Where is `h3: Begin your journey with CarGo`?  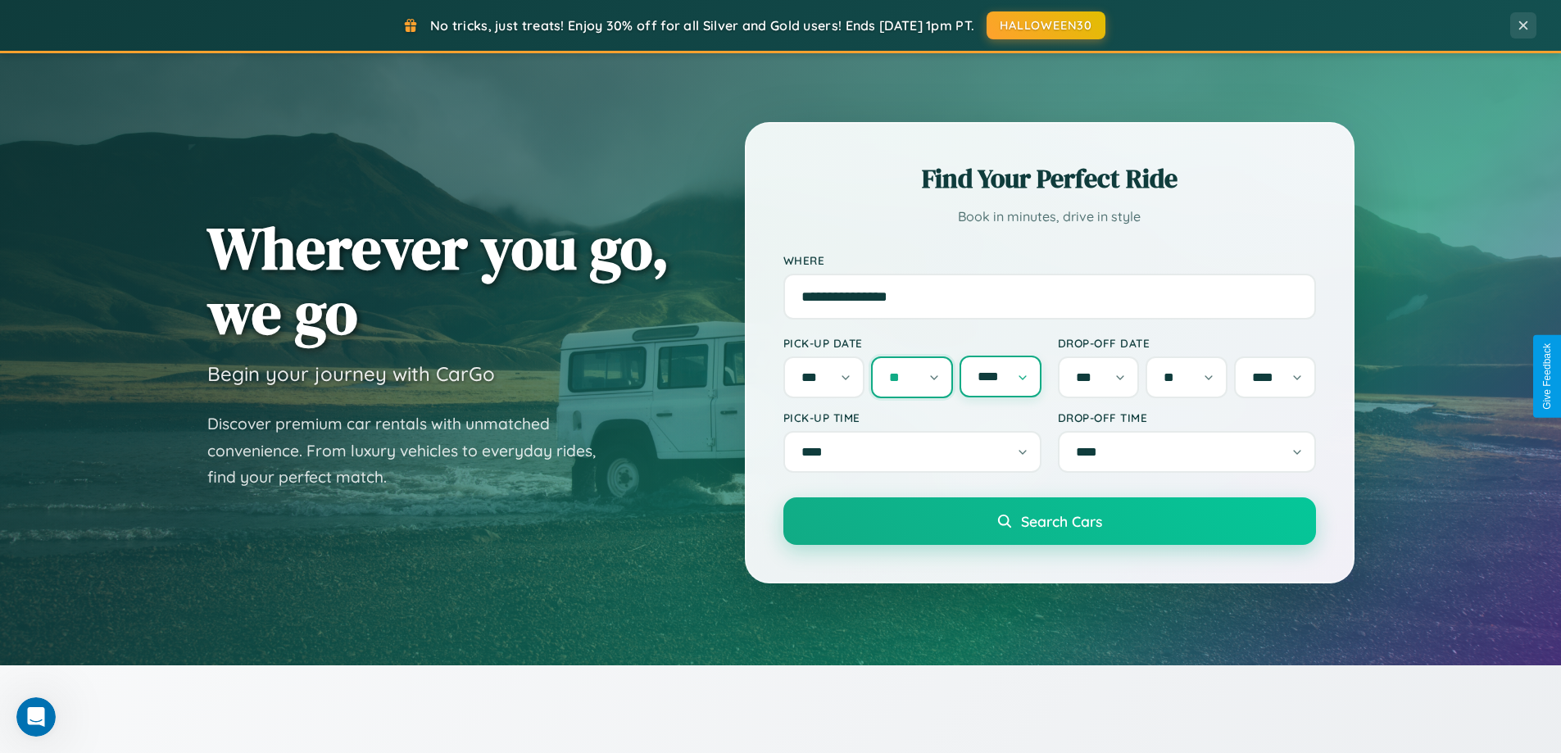 h3: Begin your journey with CarGo is located at coordinates (351, 374).